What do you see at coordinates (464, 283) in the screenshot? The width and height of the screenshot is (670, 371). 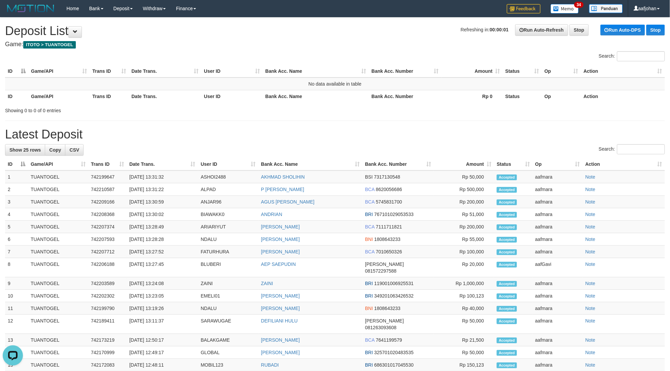 I see `td: Rp 1,000,000` at bounding box center [464, 283].